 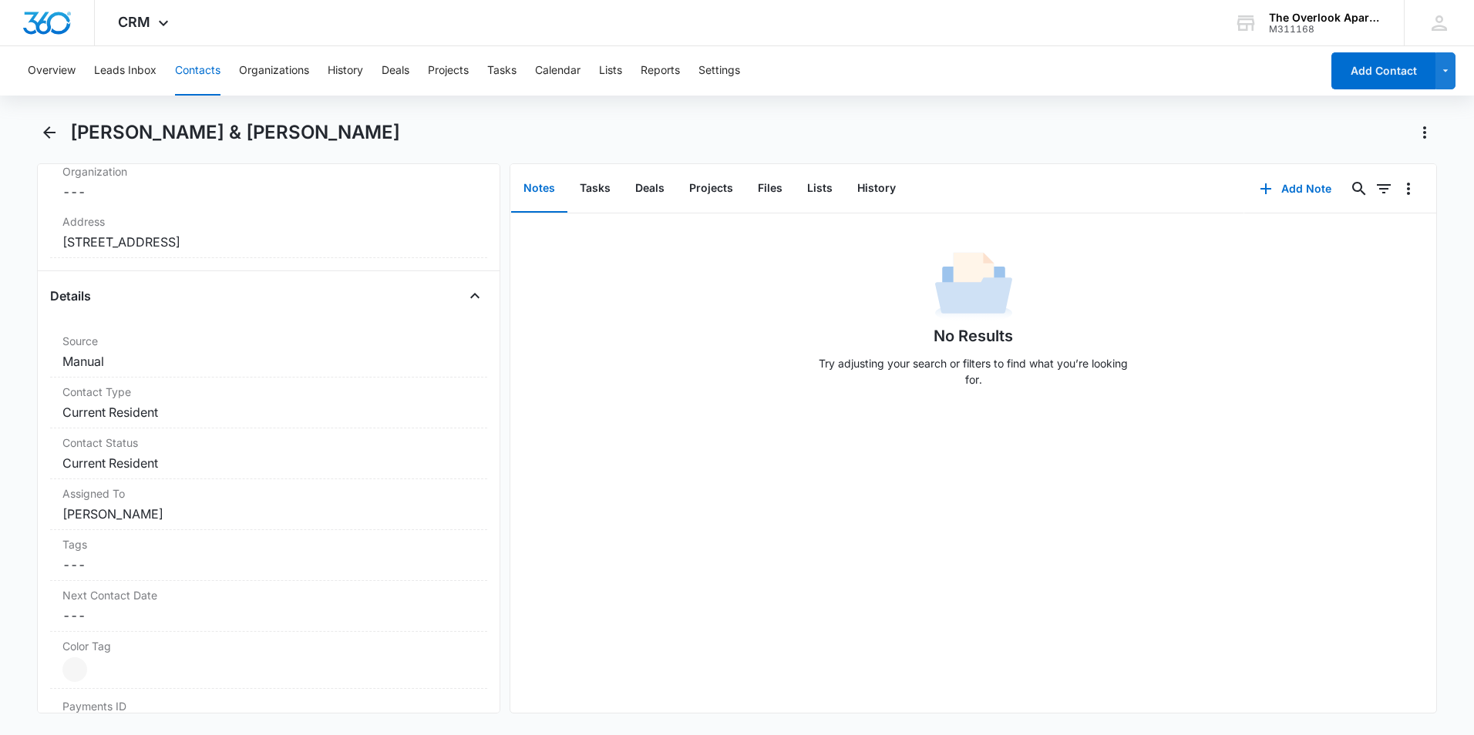 What do you see at coordinates (268, 493) in the screenshot?
I see `label: Assigned To` at bounding box center [268, 493].